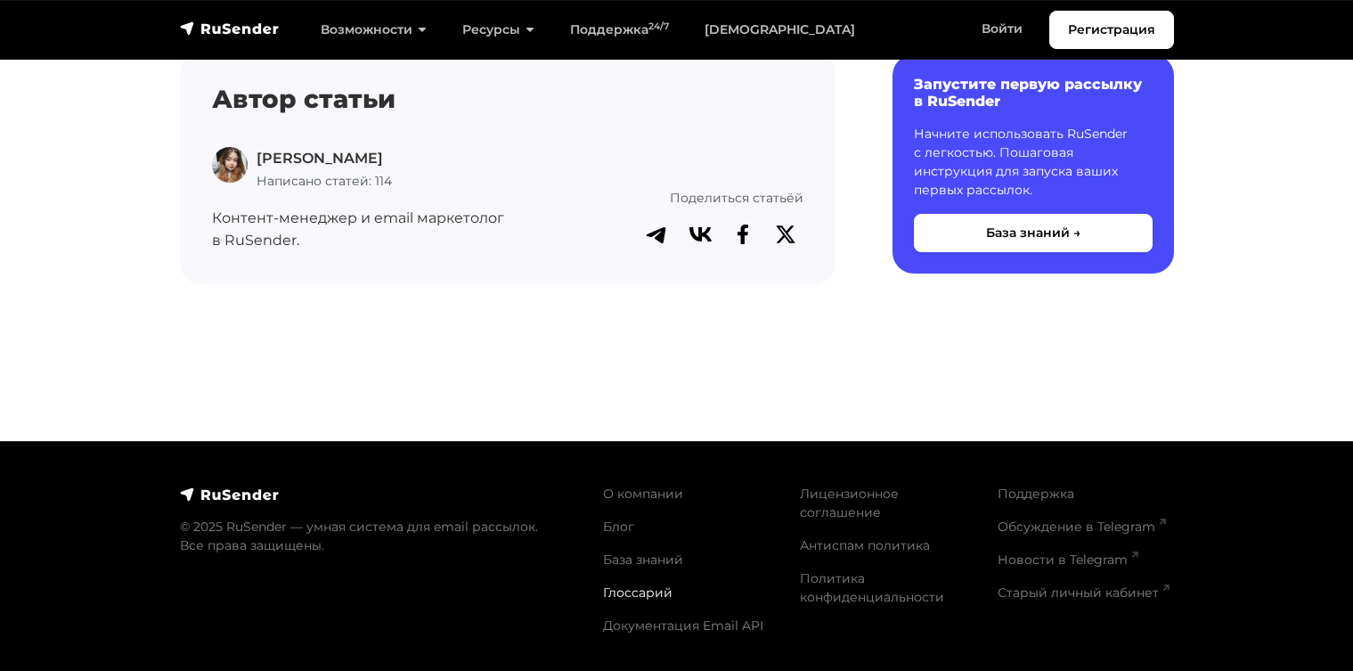 The height and width of the screenshot is (671, 1353). I want to click on a: О компании, so click(643, 493).